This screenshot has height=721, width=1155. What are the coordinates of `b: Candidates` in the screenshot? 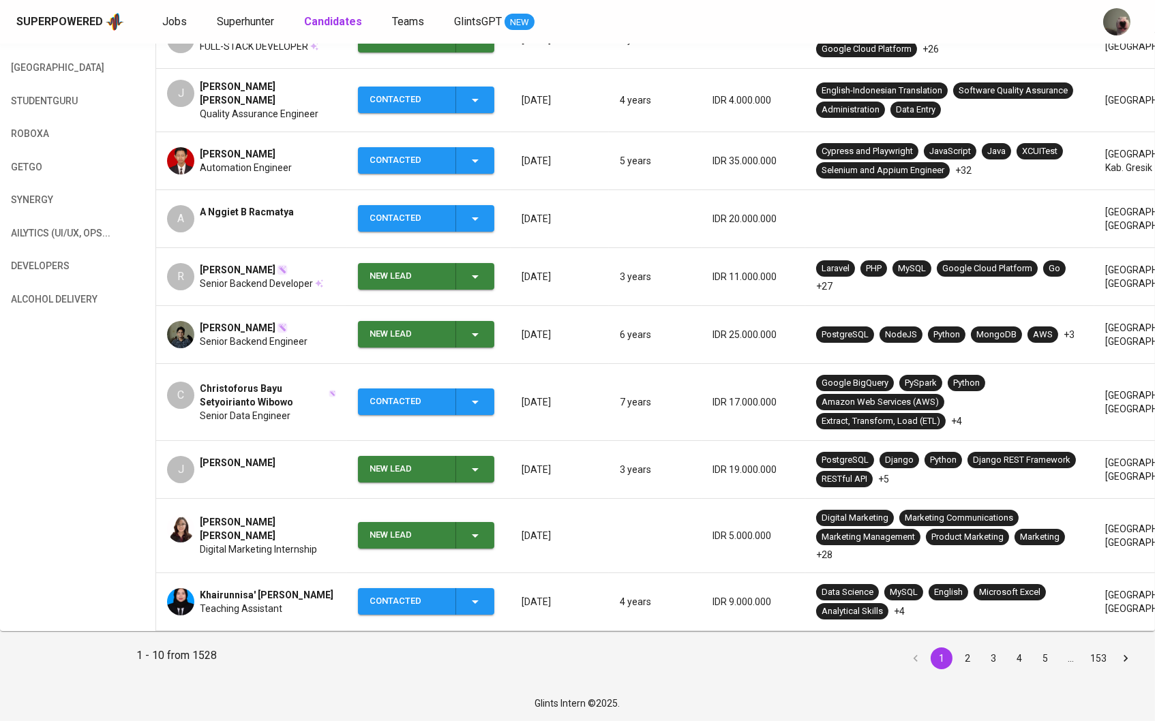 It's located at (333, 21).